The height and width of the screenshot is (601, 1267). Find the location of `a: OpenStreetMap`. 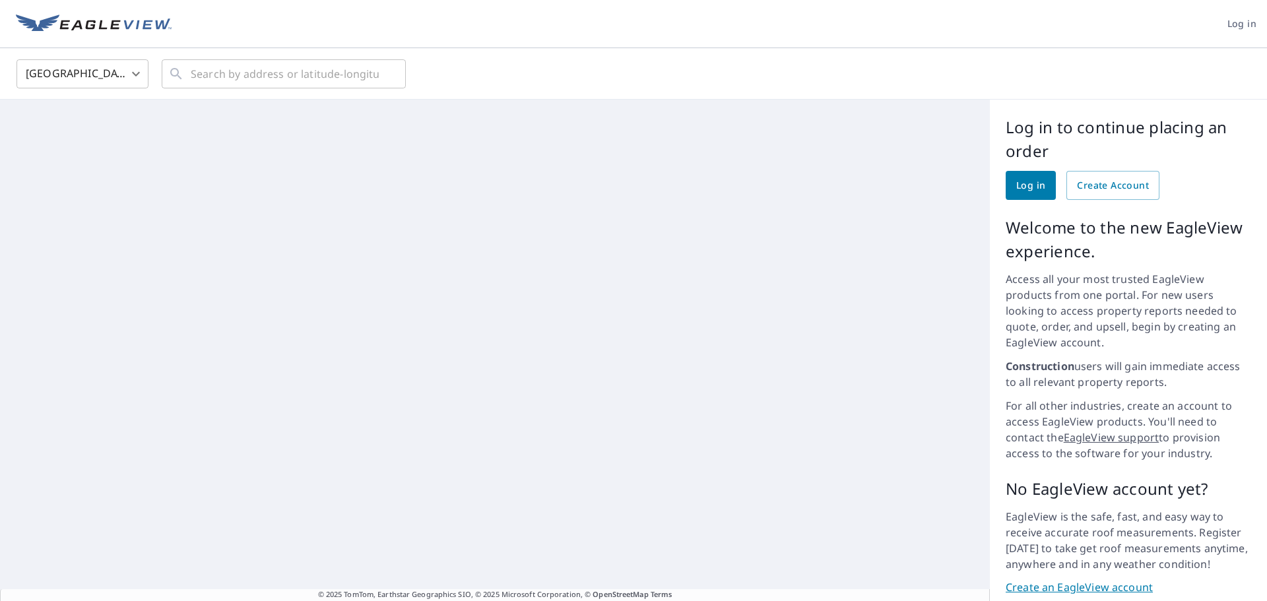

a: OpenStreetMap is located at coordinates (620, 594).